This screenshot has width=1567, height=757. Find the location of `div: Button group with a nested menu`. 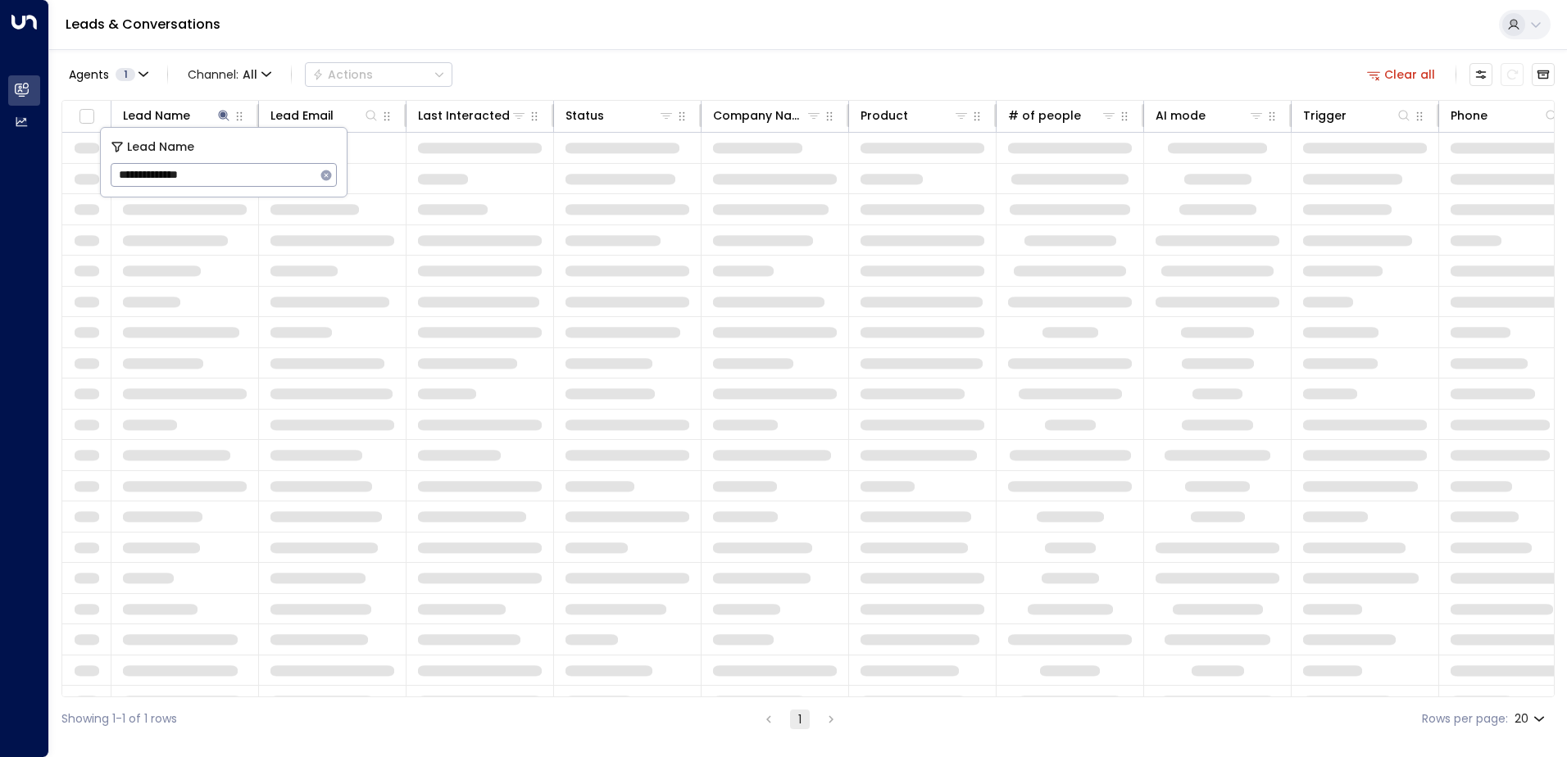

div: Button group with a nested menu is located at coordinates (379, 75).